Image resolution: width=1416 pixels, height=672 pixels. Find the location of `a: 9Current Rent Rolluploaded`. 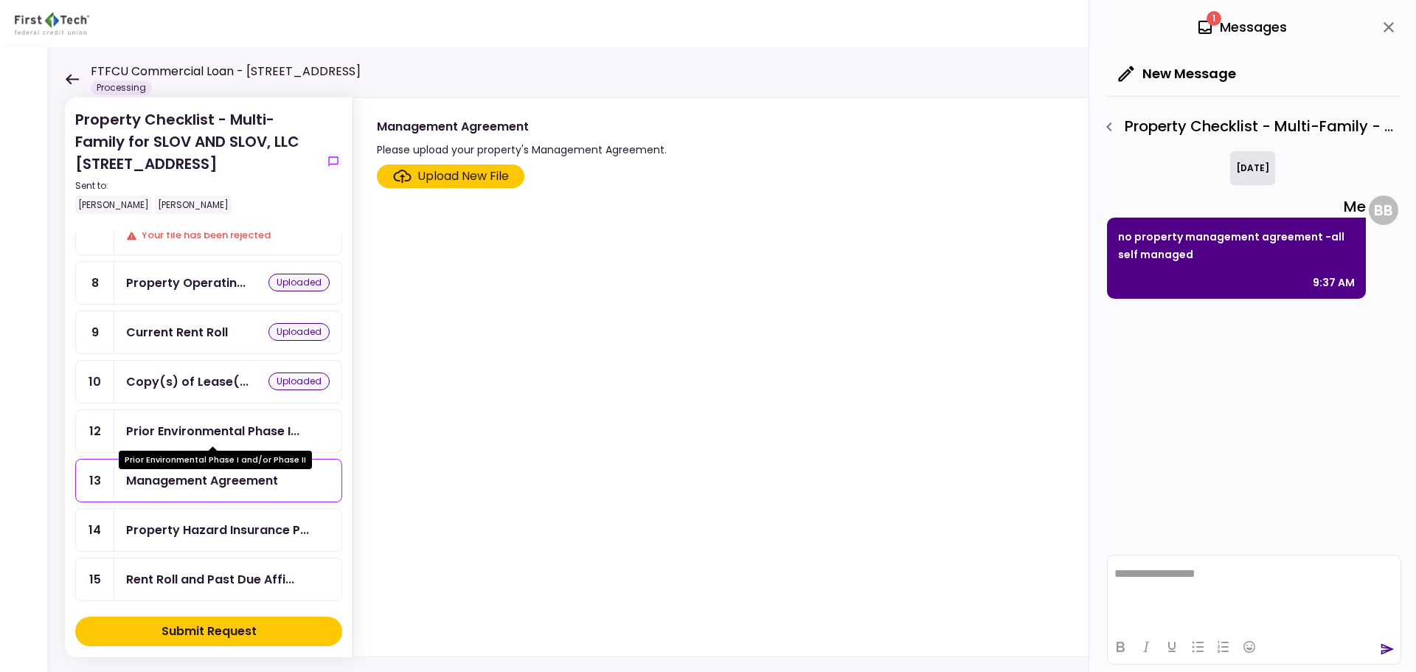

a: 9Current Rent Rolluploaded is located at coordinates (209, 332).